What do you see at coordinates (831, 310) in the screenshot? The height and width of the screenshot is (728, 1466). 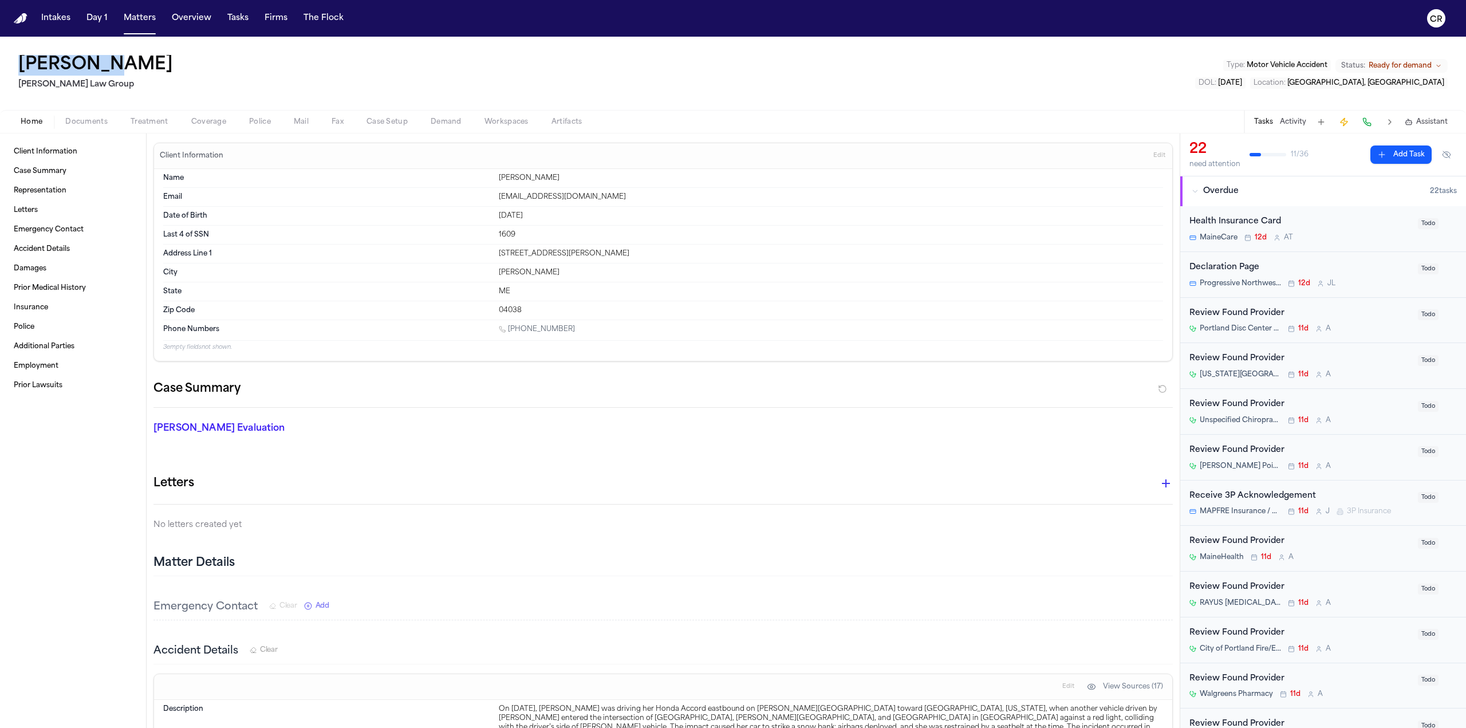 I see `div: 04038` at bounding box center [831, 310].